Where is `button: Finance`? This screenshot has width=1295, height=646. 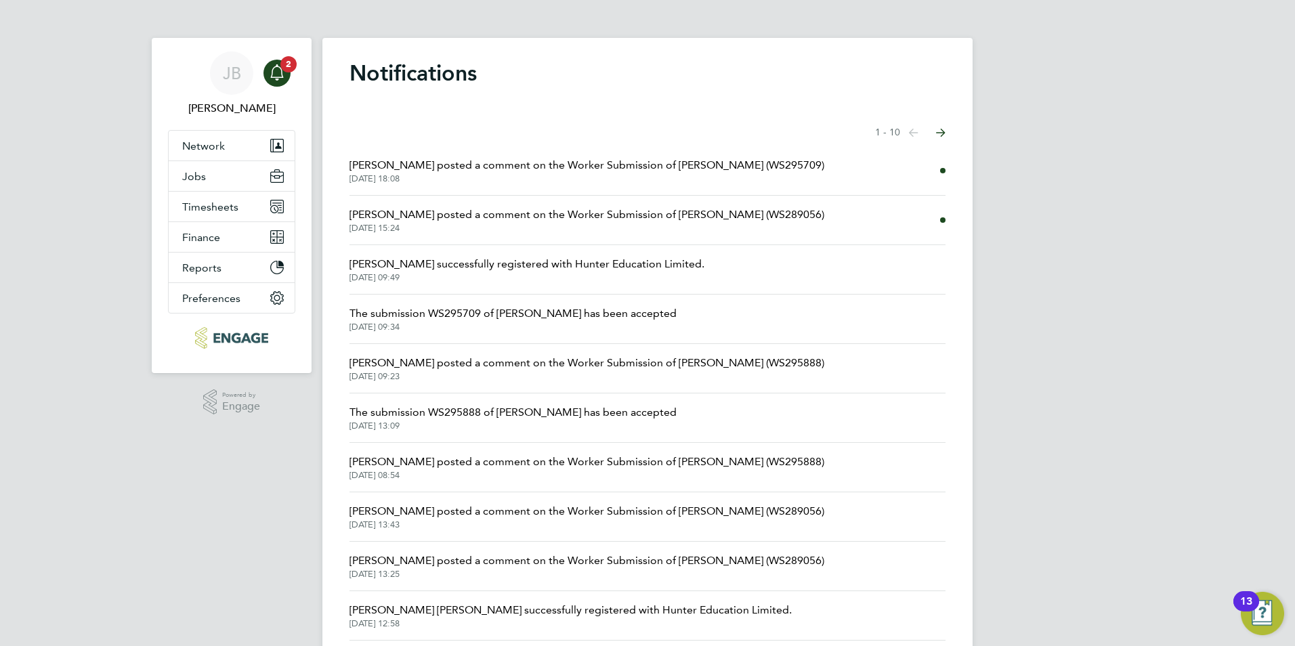 button: Finance is located at coordinates (232, 237).